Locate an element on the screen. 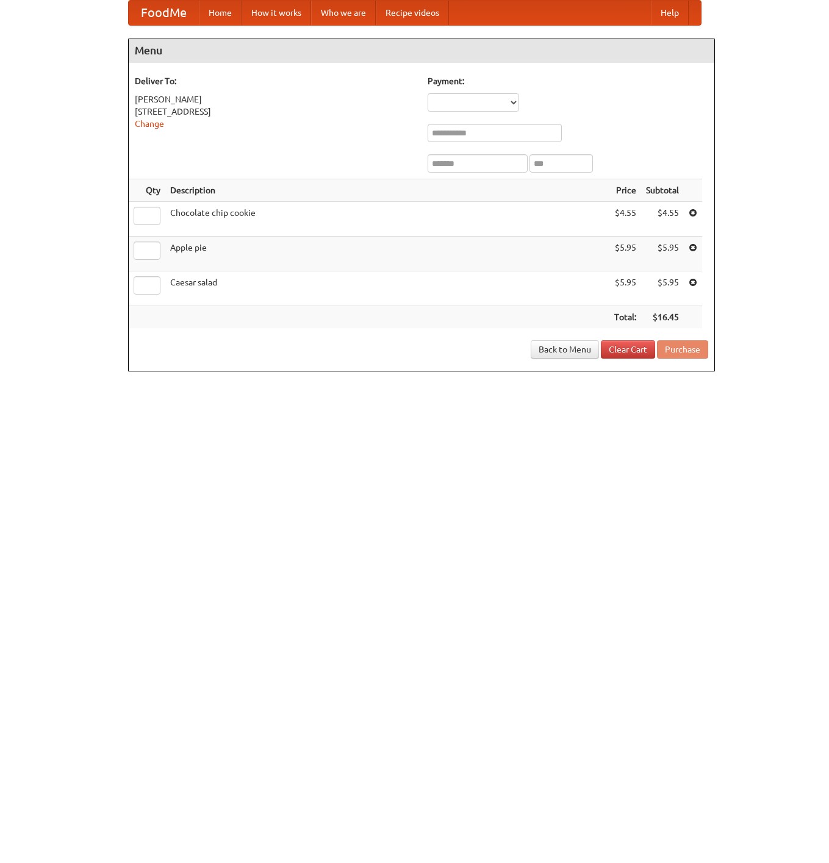 This screenshot has height=863, width=829. h5: Payment: is located at coordinates (568, 81).